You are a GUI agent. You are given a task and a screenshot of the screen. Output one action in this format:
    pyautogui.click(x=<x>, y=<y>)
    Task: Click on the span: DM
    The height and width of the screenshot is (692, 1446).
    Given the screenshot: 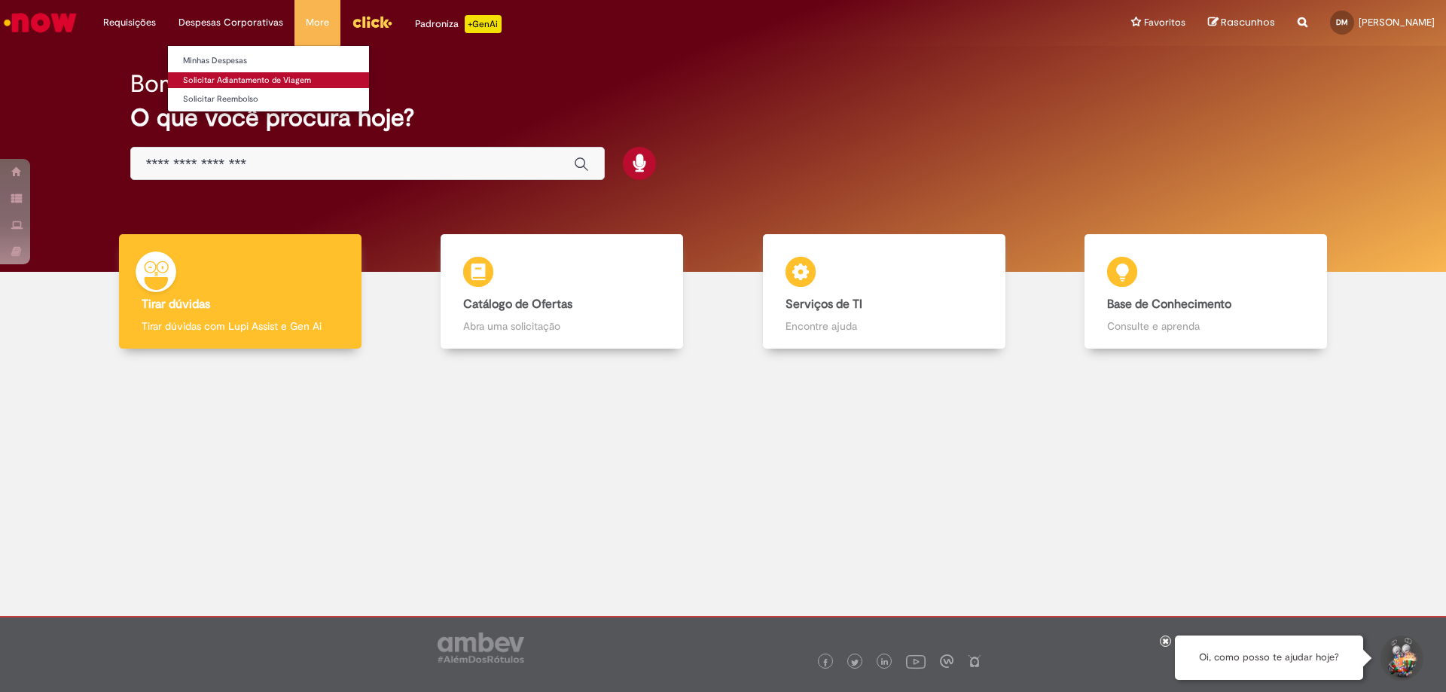 What is the action you would take?
    pyautogui.click(x=1342, y=22)
    